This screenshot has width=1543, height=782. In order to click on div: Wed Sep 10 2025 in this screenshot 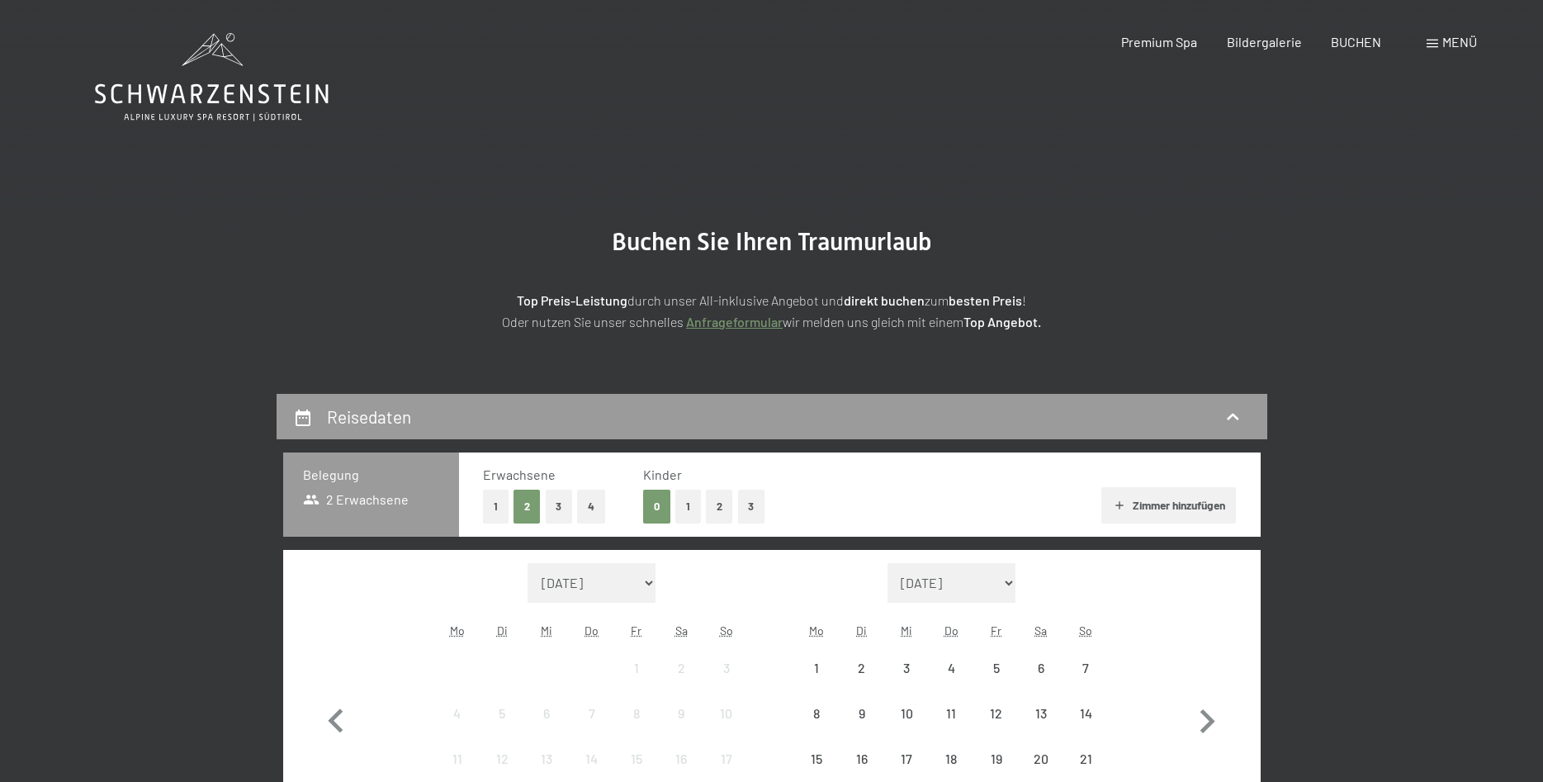, I will do `click(907, 713)`.